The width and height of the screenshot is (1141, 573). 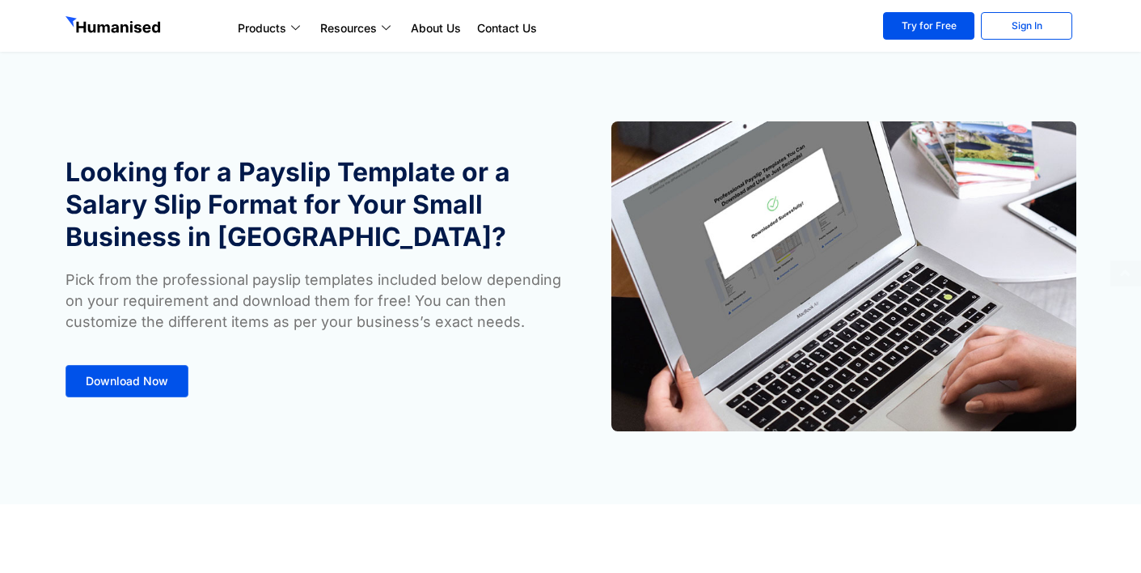 I want to click on a: Contact Us, so click(x=507, y=28).